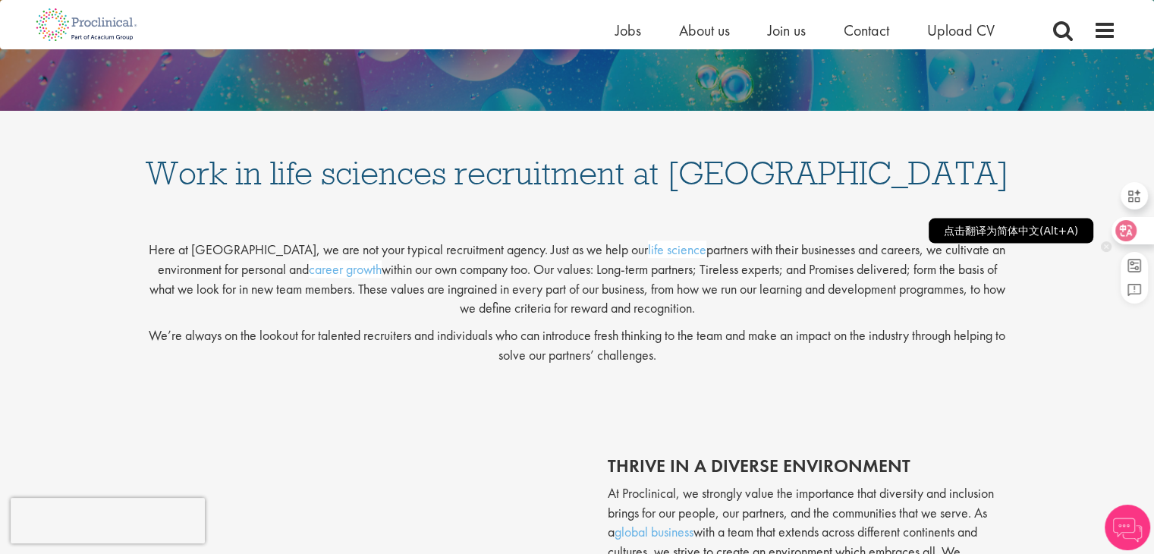 The width and height of the screenshot is (1154, 554). I want to click on a: life science, so click(677, 249).